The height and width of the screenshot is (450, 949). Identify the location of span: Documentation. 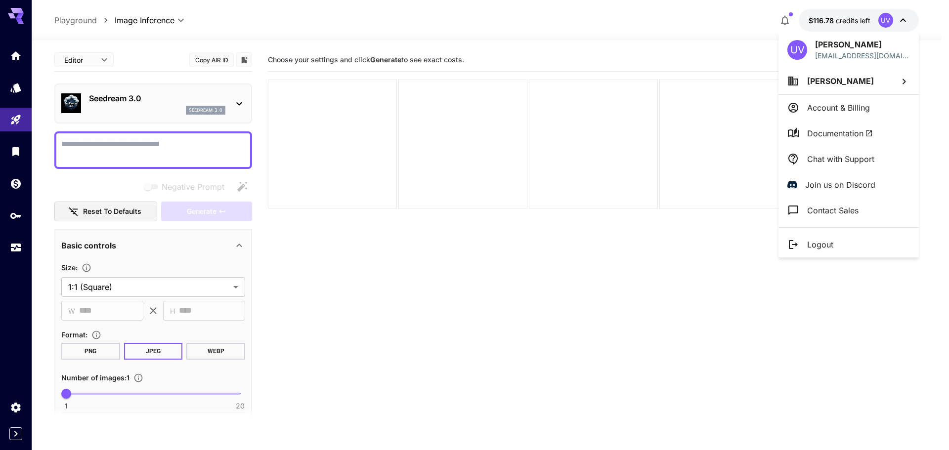
(840, 133).